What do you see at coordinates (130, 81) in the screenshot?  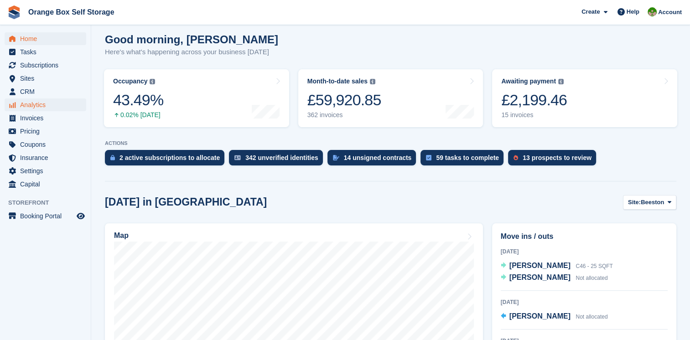 I see `div: Occupancy` at bounding box center [130, 81].